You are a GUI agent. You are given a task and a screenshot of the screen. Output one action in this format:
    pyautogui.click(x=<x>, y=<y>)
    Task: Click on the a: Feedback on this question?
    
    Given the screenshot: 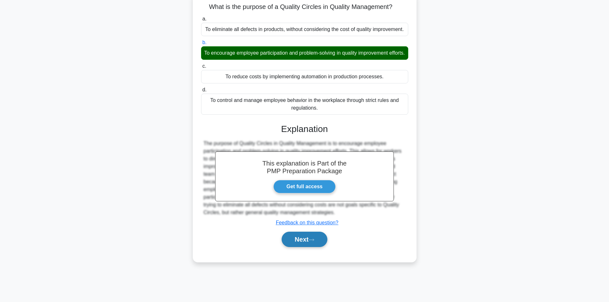 What is the action you would take?
    pyautogui.click(x=307, y=222)
    